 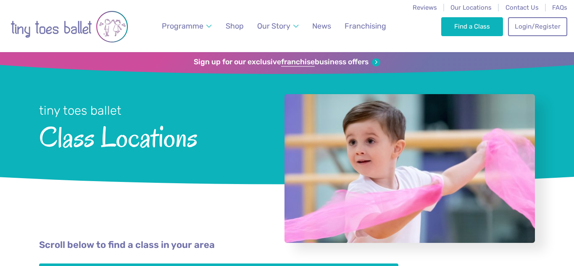 What do you see at coordinates (472, 26) in the screenshot?
I see `a: Find a Class` at bounding box center [472, 26].